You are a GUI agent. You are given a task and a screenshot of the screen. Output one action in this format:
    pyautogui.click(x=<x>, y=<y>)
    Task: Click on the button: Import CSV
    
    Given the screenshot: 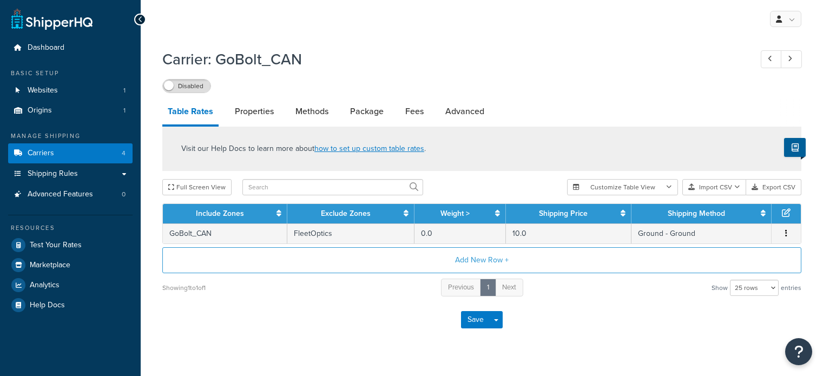 What is the action you would take?
    pyautogui.click(x=715, y=187)
    